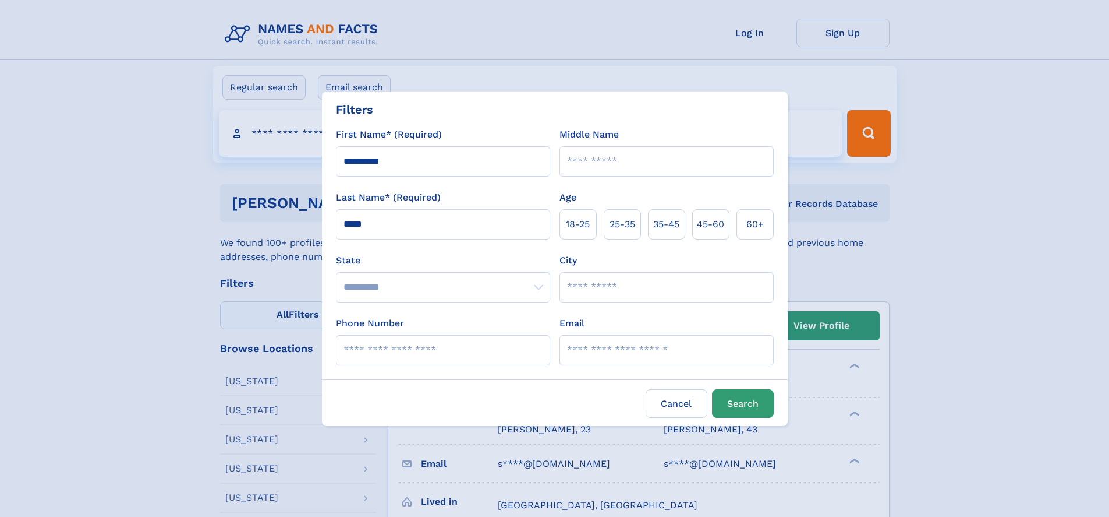 The height and width of the screenshot is (517, 1109). Describe the element at coordinates (677, 403) in the screenshot. I see `label: Cancel` at that location.